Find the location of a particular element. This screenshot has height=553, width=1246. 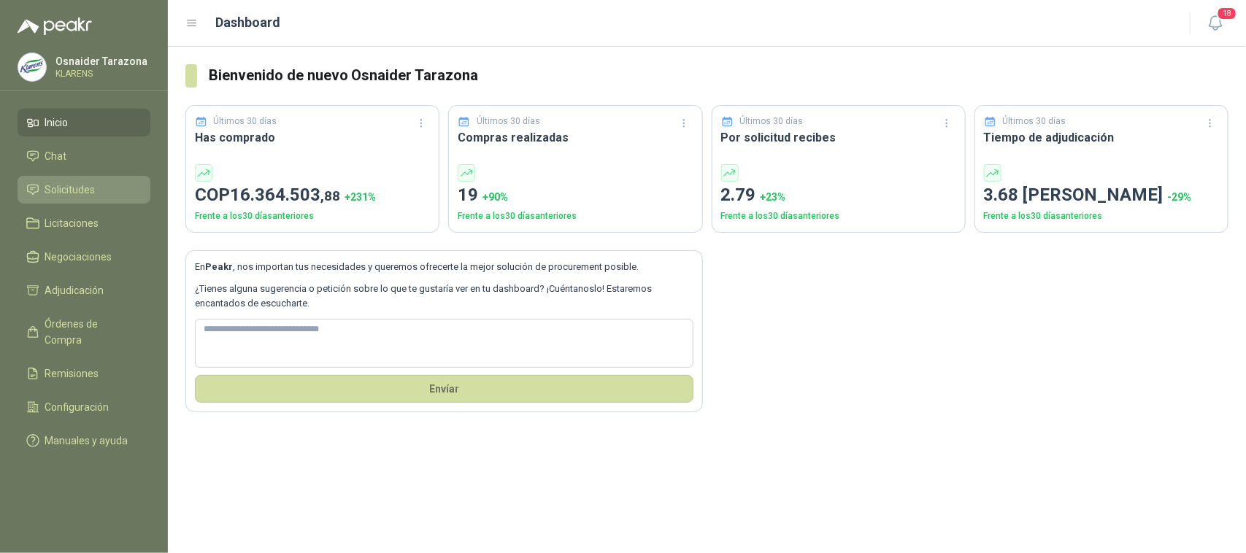

span: Configuración is located at coordinates (77, 407).